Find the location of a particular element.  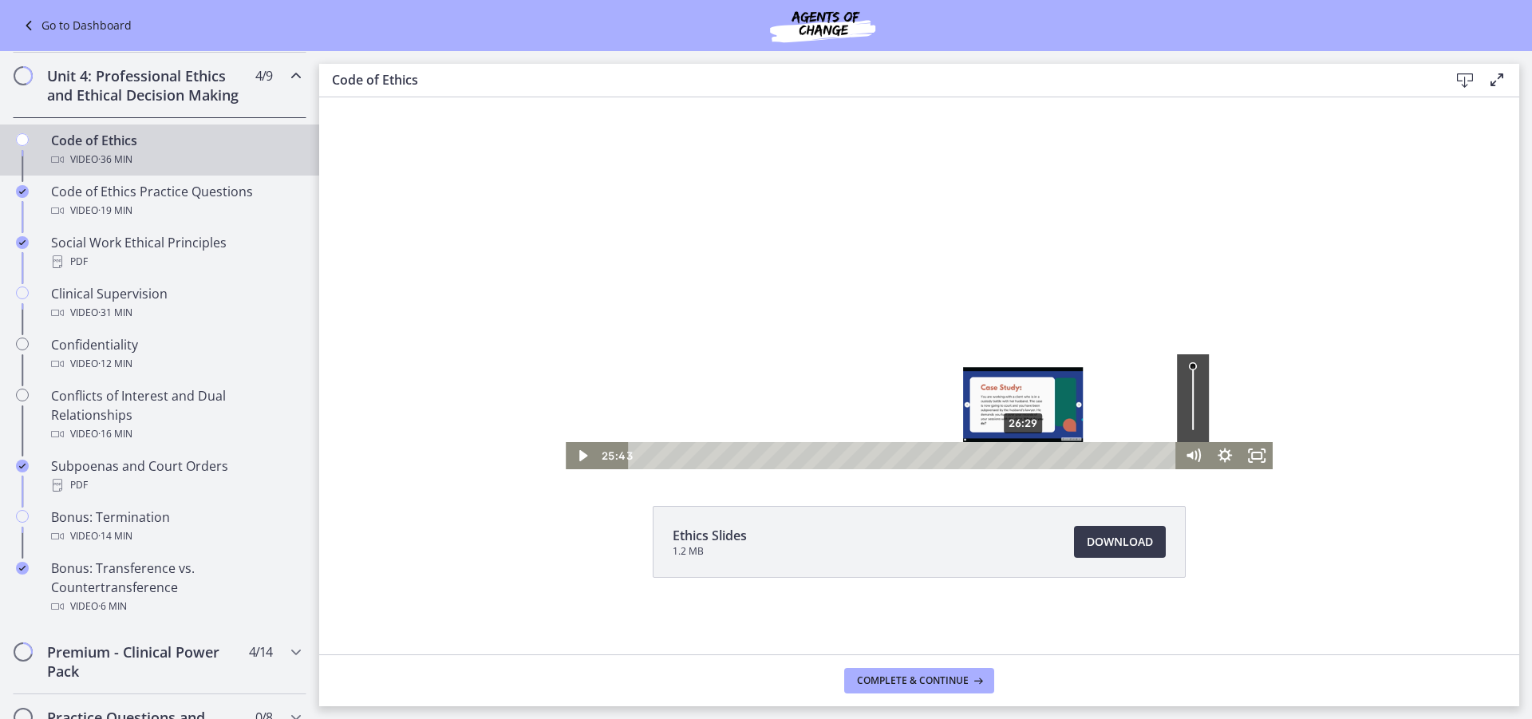

div: Clinical Supervision is located at coordinates (175, 303).